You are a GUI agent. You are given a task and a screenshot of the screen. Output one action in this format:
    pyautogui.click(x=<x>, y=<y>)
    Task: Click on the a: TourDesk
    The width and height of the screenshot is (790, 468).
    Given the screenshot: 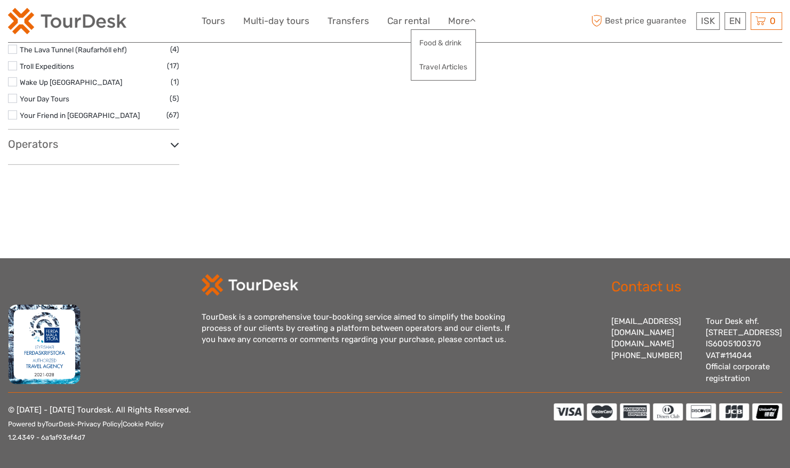 What is the action you would take?
    pyautogui.click(x=59, y=424)
    